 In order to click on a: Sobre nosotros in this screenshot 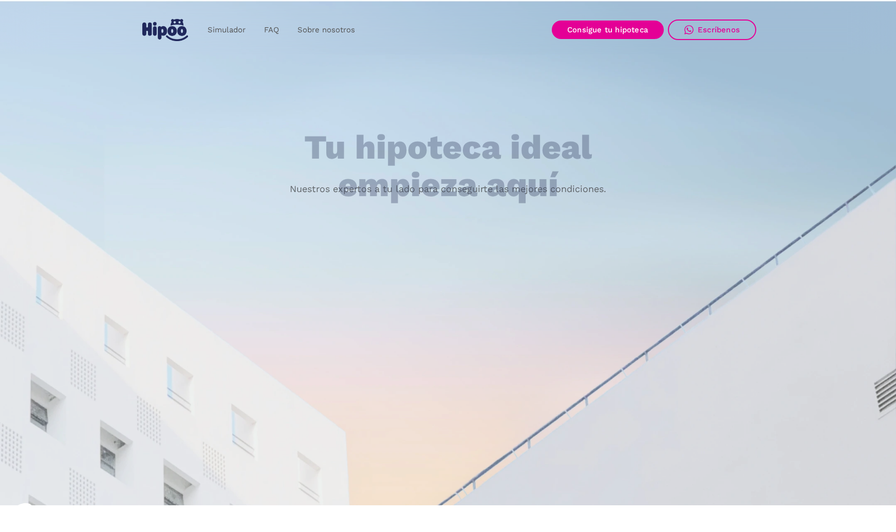, I will do `click(326, 30)`.